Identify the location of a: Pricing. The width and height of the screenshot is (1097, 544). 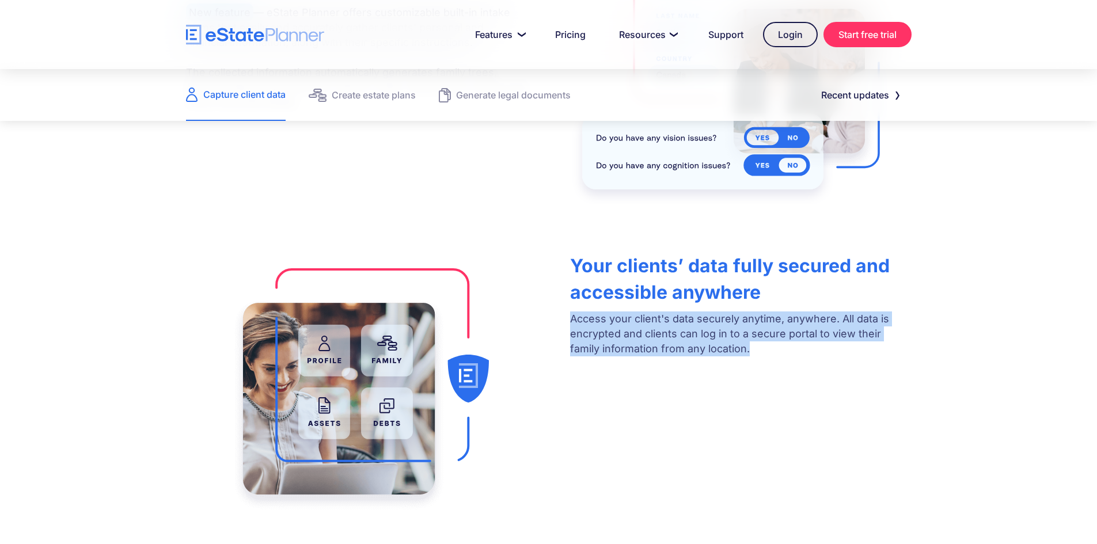
(570, 35).